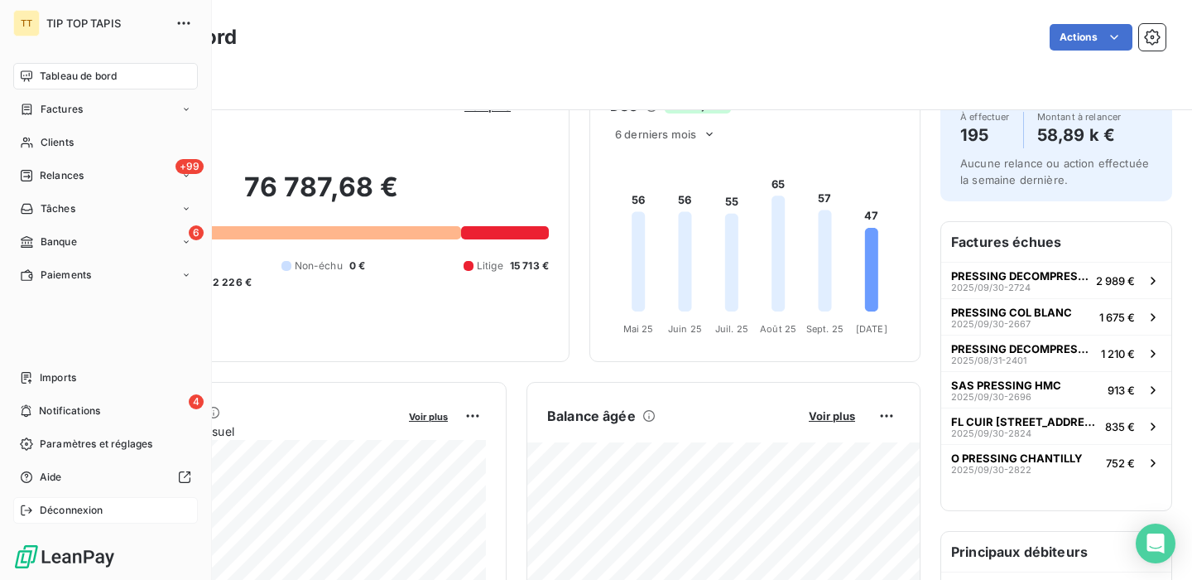  What do you see at coordinates (991, 287) in the screenshot?
I see `span: 2025/09/30-2724` at bounding box center [991, 287].